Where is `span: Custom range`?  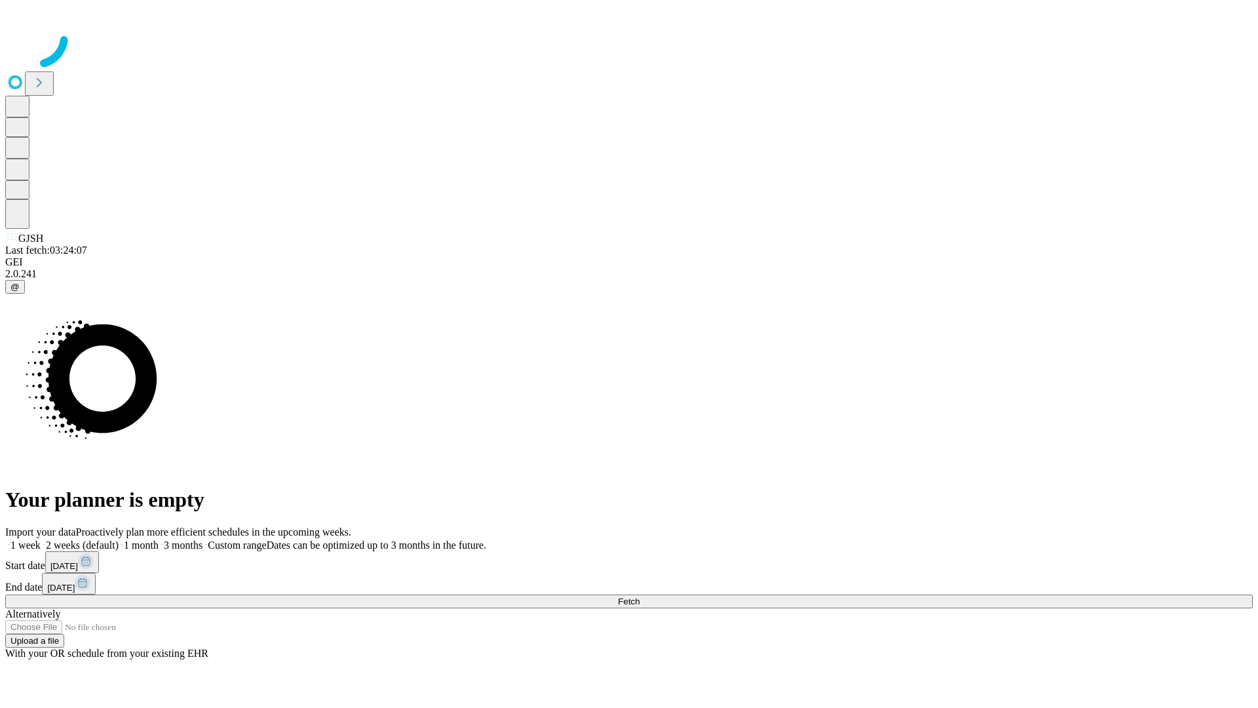
span: Custom range is located at coordinates (237, 545).